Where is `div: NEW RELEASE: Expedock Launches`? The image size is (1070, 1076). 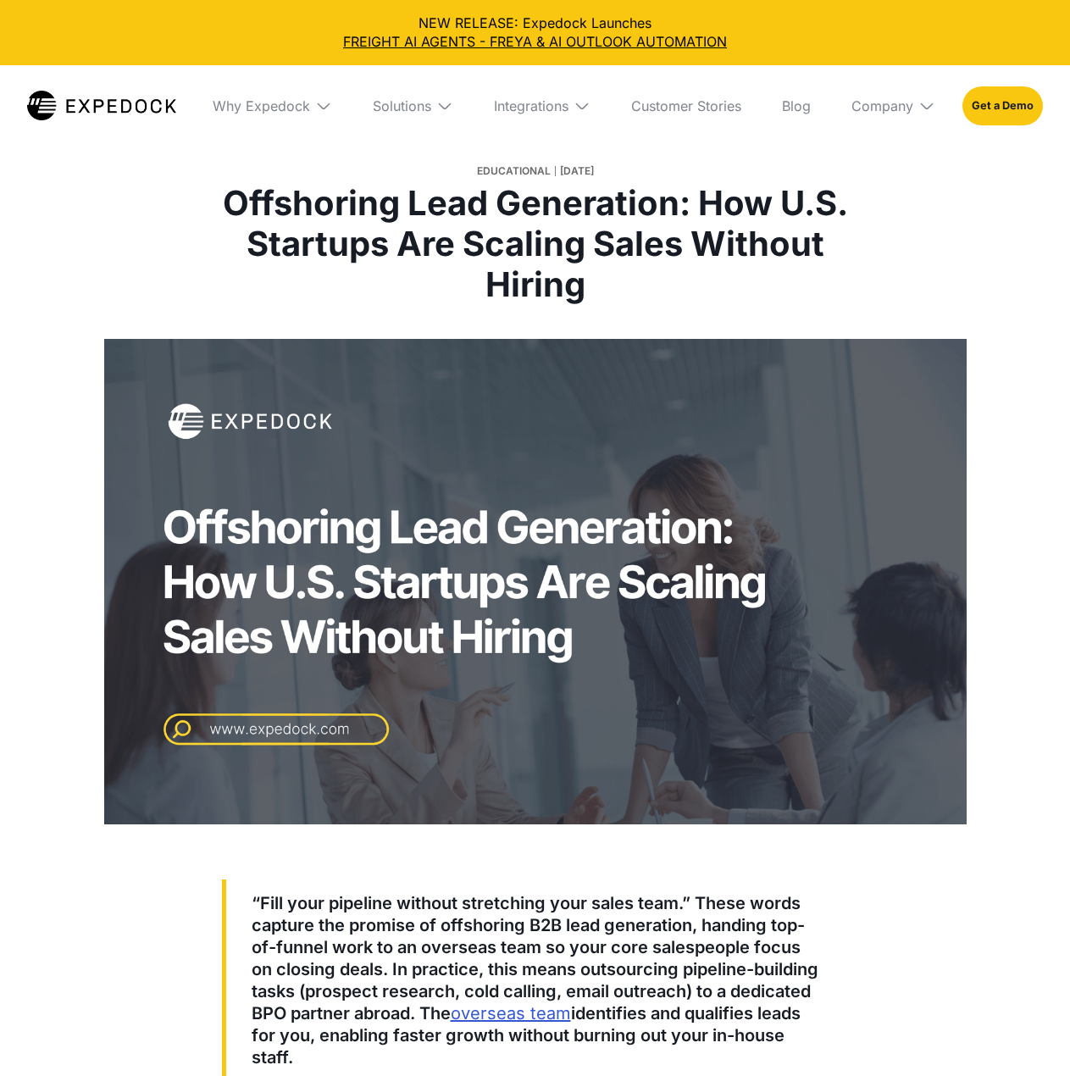 div: NEW RELEASE: Expedock Launches is located at coordinates (534, 32).